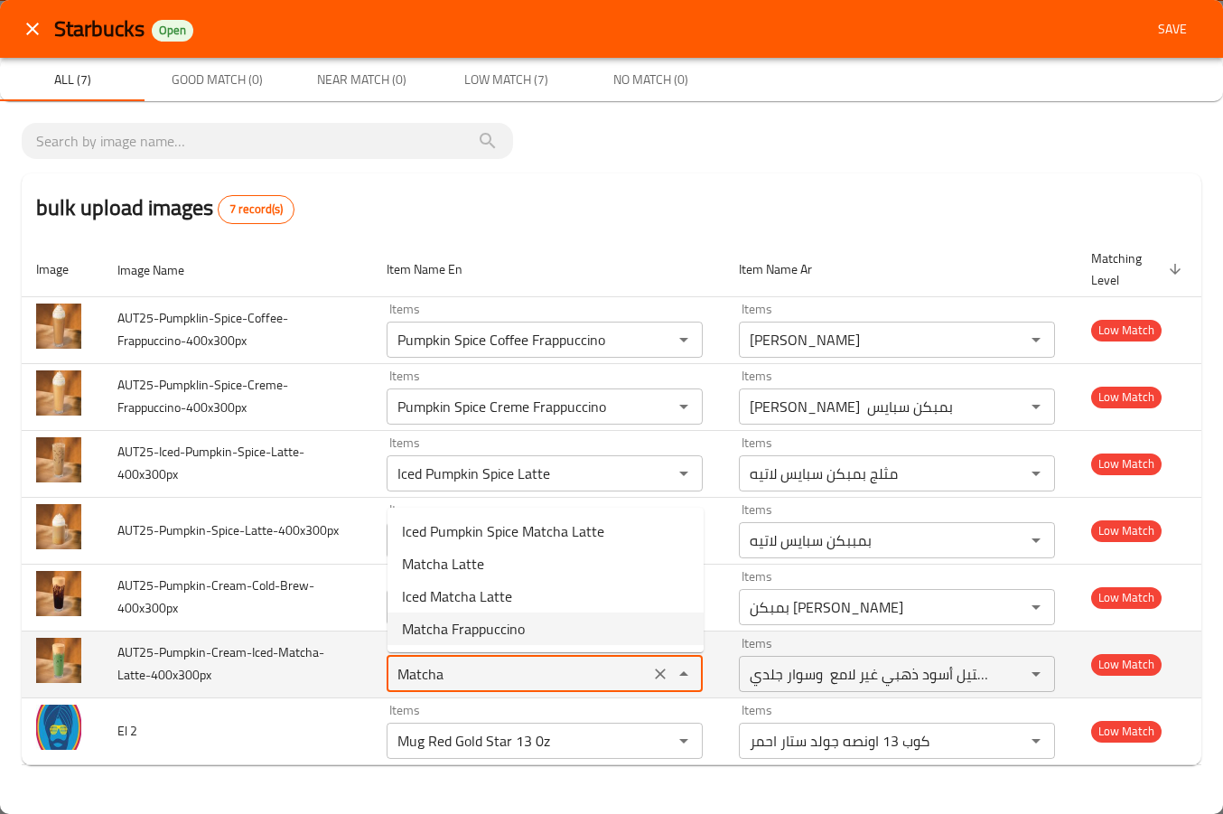  What do you see at coordinates (220, 663) in the screenshot?
I see `span: AUT25-Pumpkin-Cream-Iced-Matcha-Latte-400x300px` at bounding box center [220, 663].